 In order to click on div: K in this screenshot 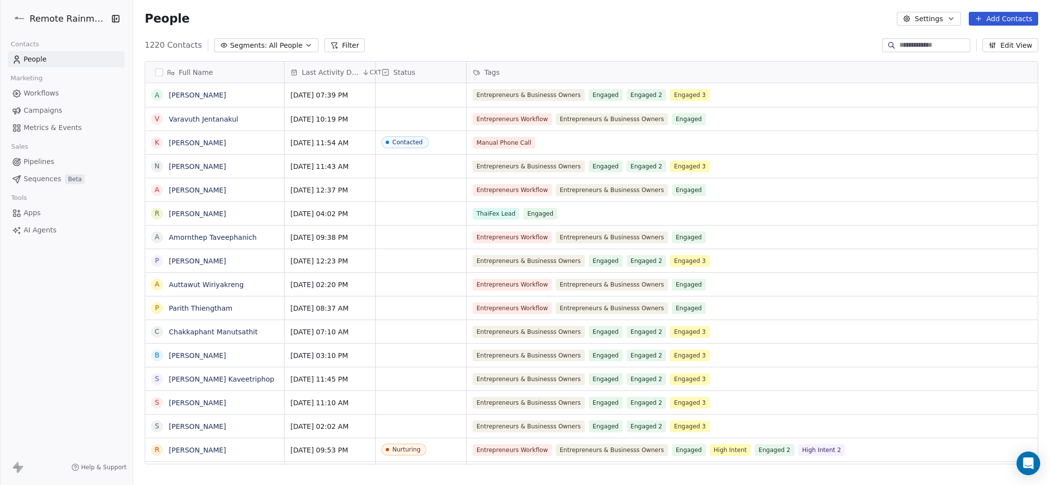, I will do `click(157, 142)`.